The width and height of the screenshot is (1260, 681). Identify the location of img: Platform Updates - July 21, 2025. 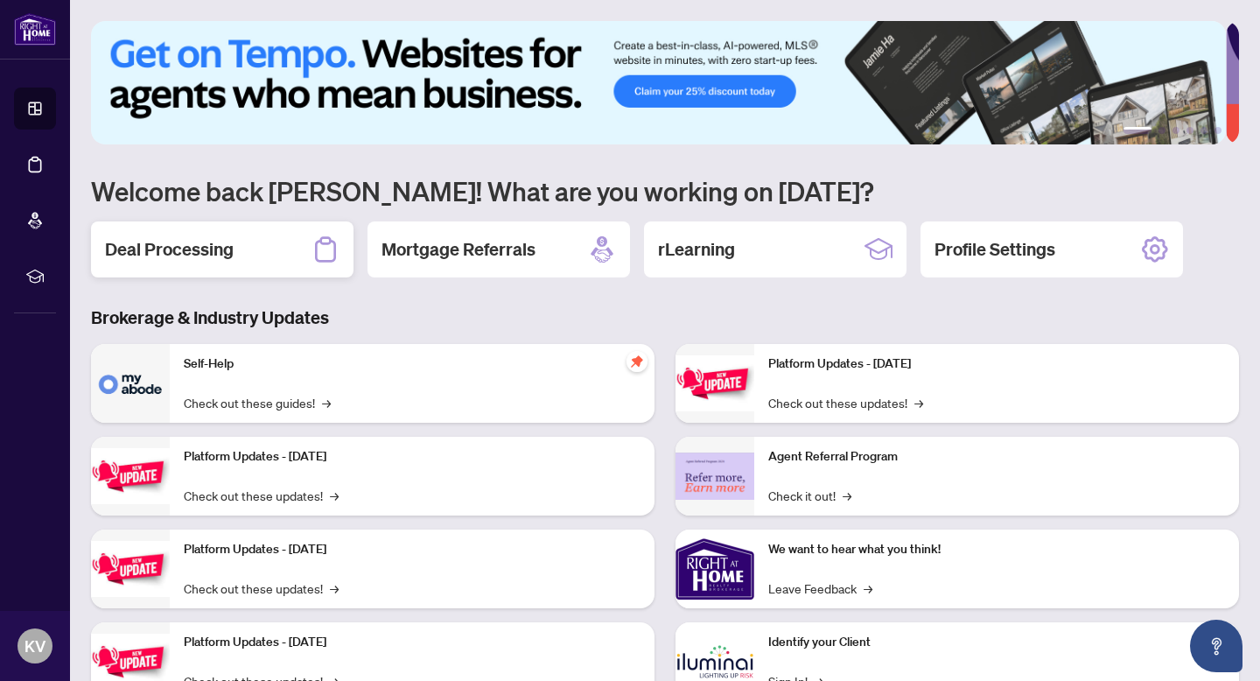
(130, 568).